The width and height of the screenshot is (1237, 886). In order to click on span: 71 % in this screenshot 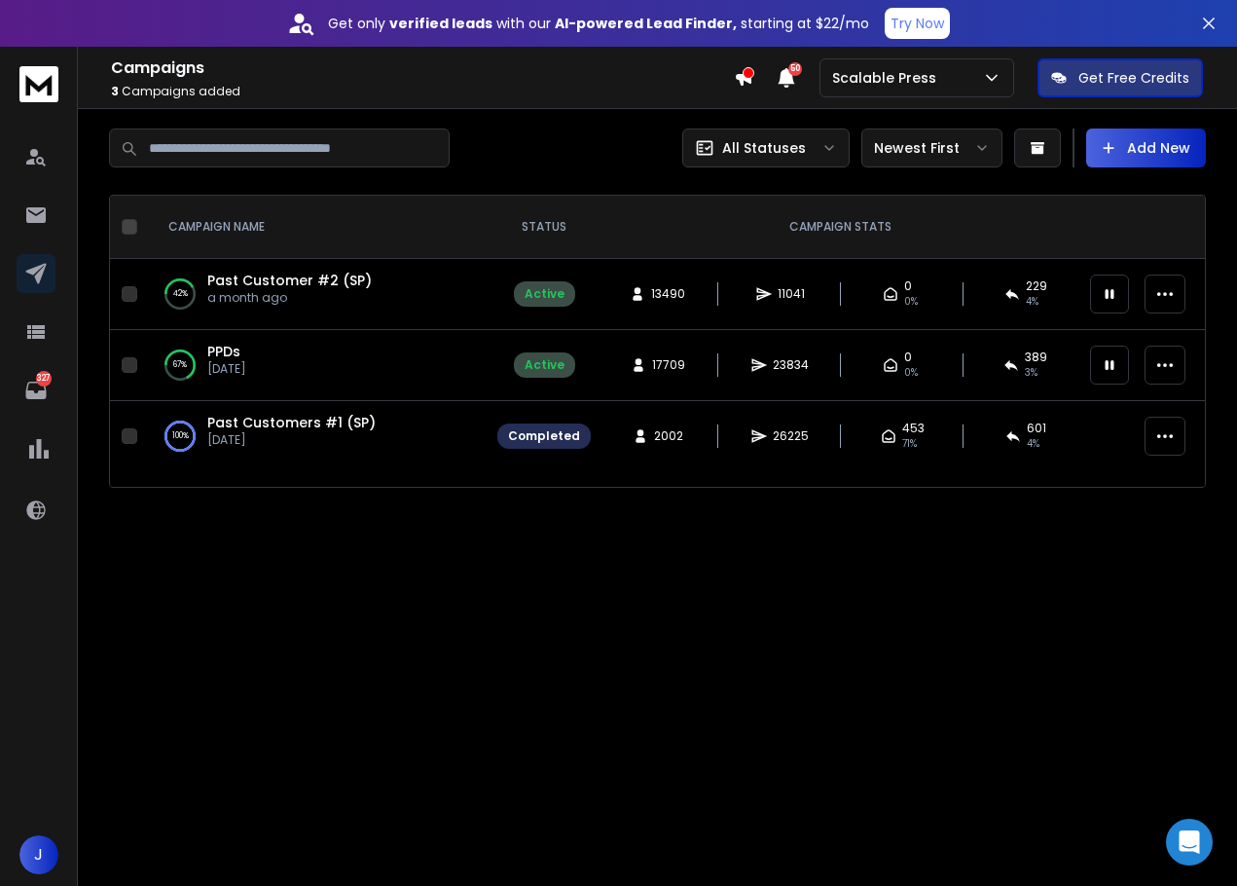, I will do `click(909, 444)`.